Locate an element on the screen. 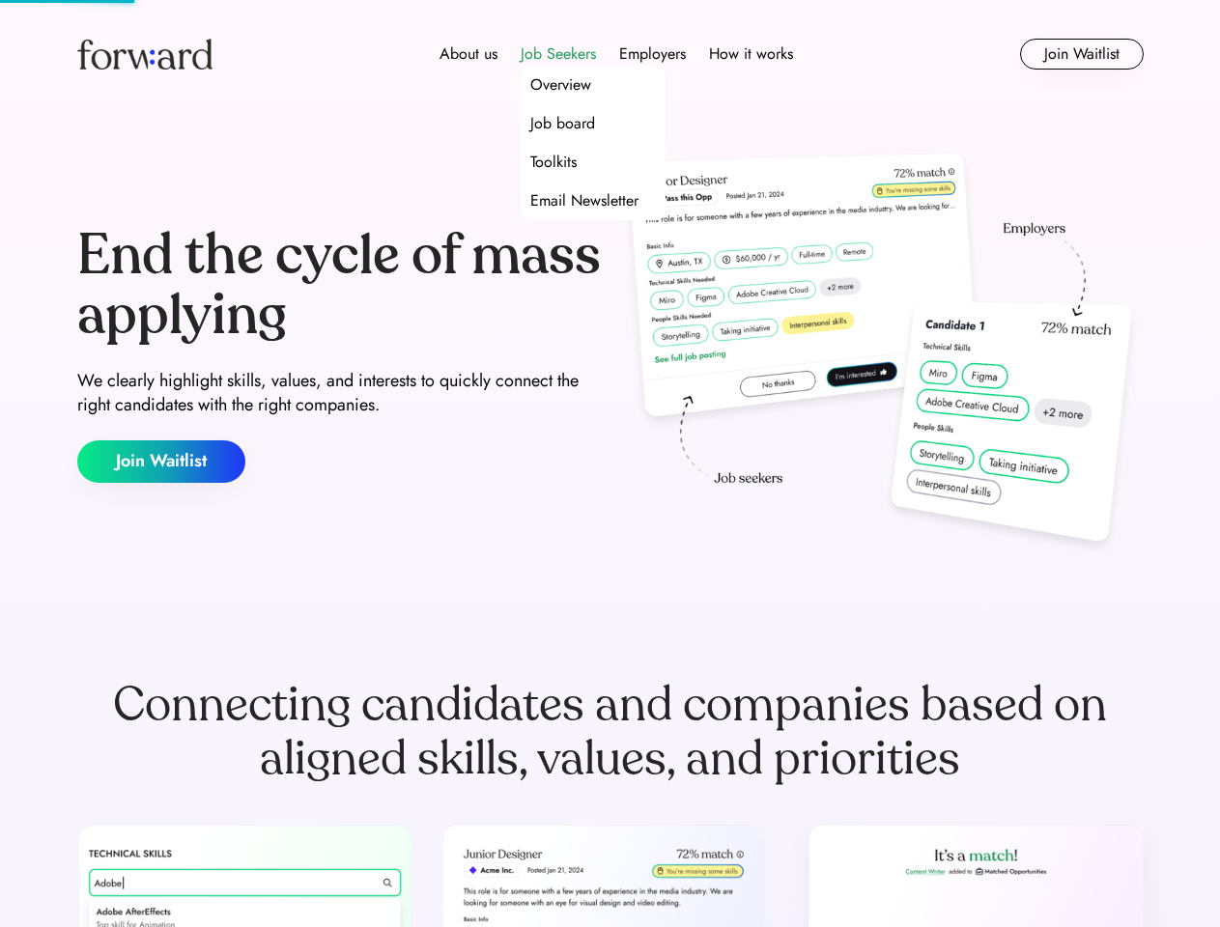 The image size is (1220, 927). div: Overview is located at coordinates (560, 85).